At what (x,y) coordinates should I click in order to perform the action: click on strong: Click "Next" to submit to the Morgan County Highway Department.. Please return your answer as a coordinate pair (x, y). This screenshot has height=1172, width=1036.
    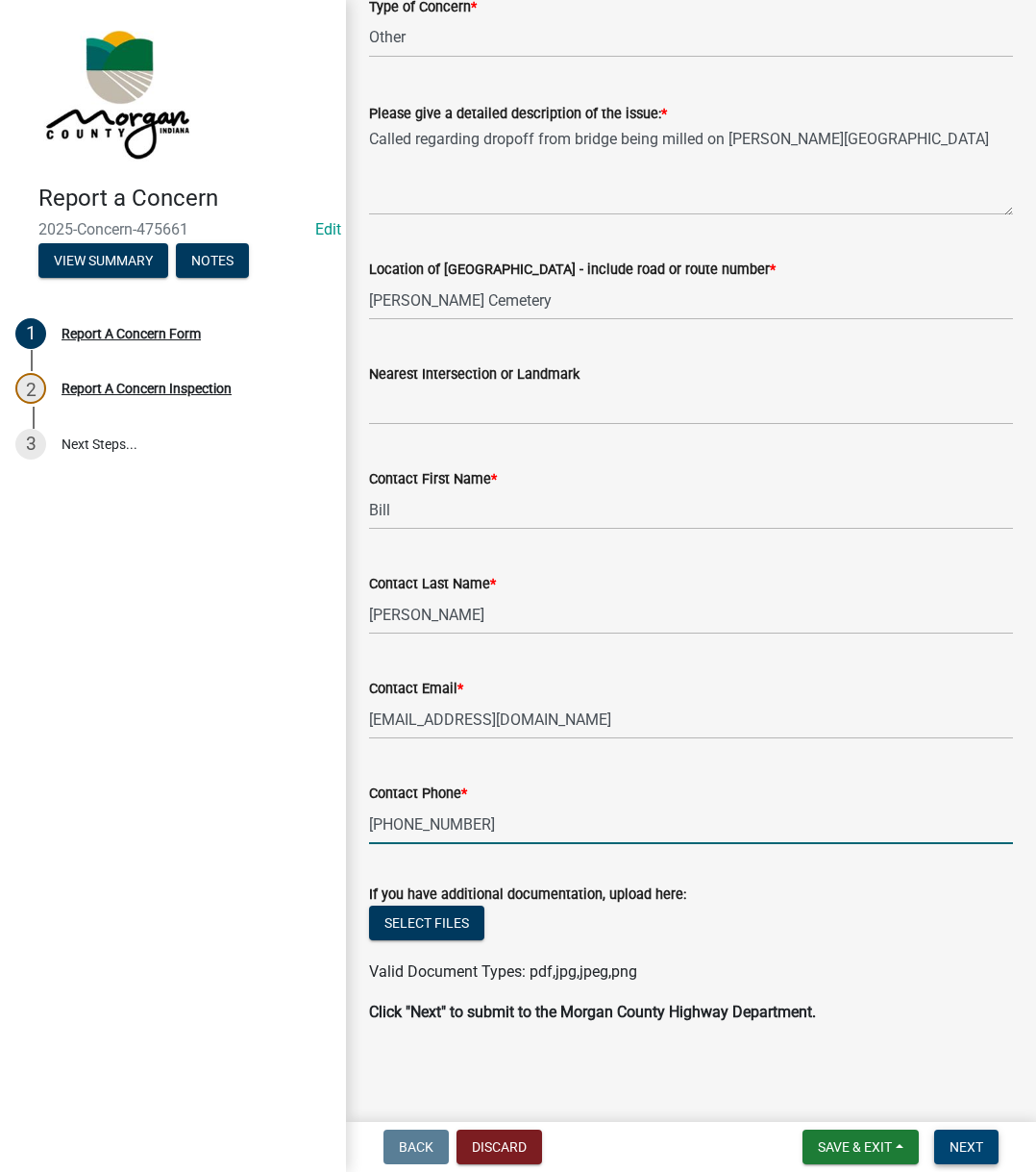
    Looking at the image, I should click on (592, 1011).